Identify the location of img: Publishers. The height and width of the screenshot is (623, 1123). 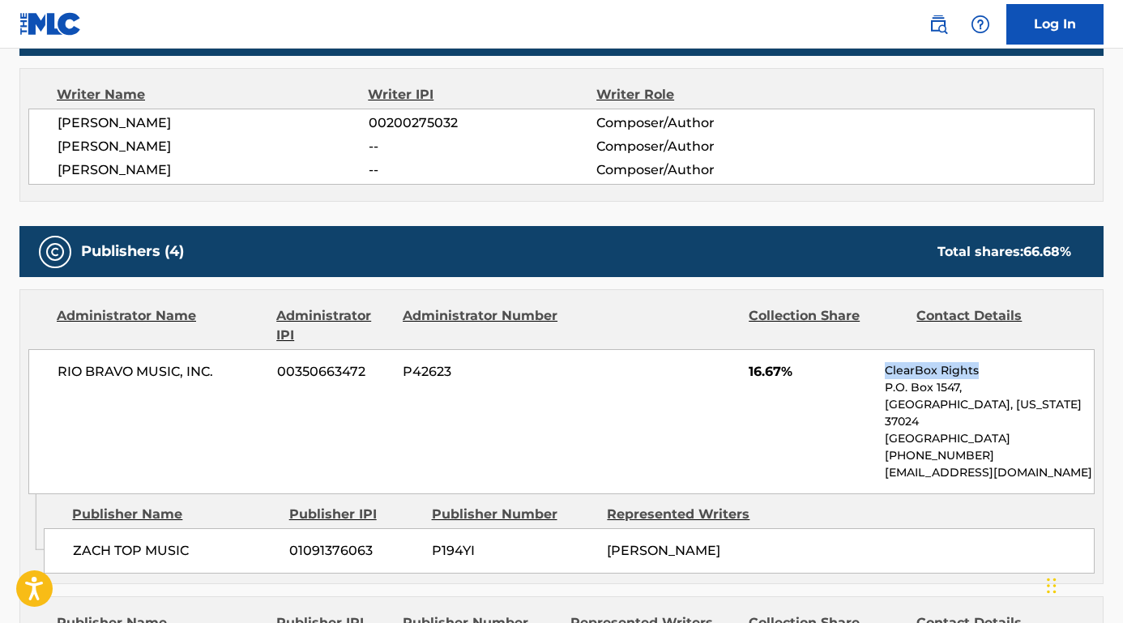
(55, 252).